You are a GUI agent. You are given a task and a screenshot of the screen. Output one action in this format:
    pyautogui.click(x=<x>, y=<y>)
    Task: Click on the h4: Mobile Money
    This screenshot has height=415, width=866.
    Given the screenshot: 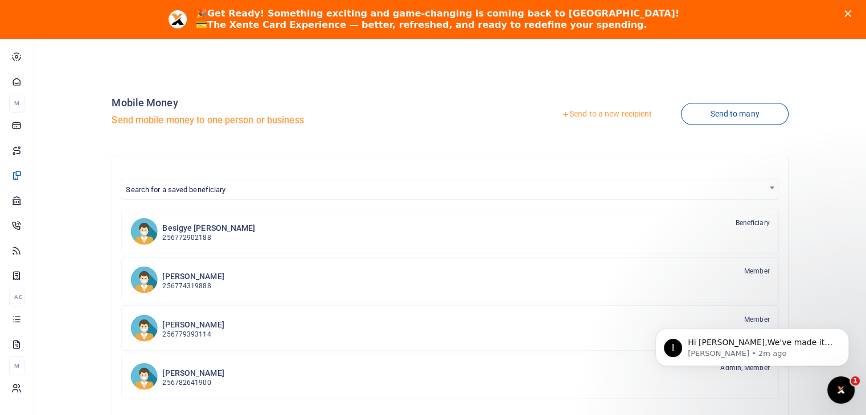 What is the action you would take?
    pyautogui.click(x=278, y=103)
    